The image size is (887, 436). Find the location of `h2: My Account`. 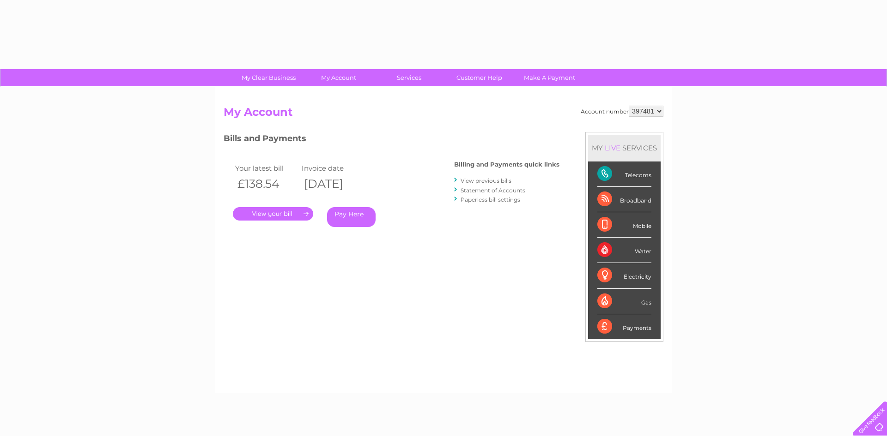

h2: My Account is located at coordinates (443, 115).